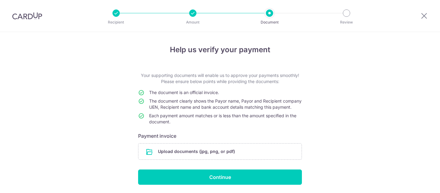 The width and height of the screenshot is (440, 193). What do you see at coordinates (184, 92) in the screenshot?
I see `span: The document is an official invoice.` at bounding box center [184, 92].